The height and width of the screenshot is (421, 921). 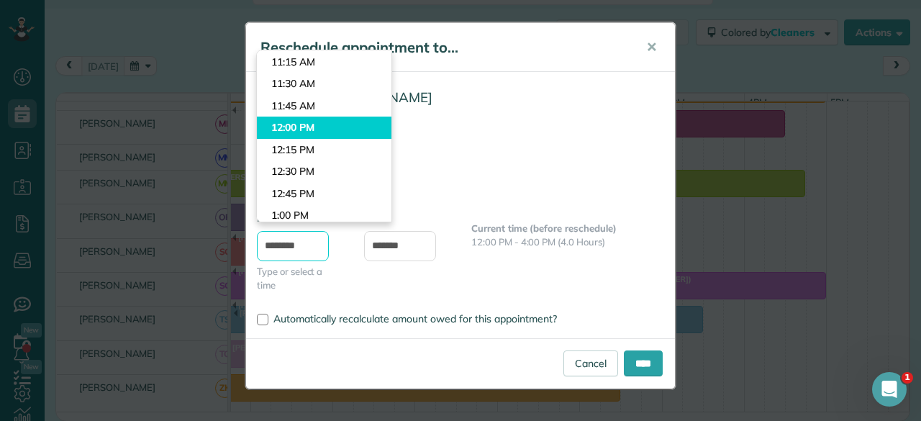 I want to click on li: 11:15 AM, so click(x=324, y=62).